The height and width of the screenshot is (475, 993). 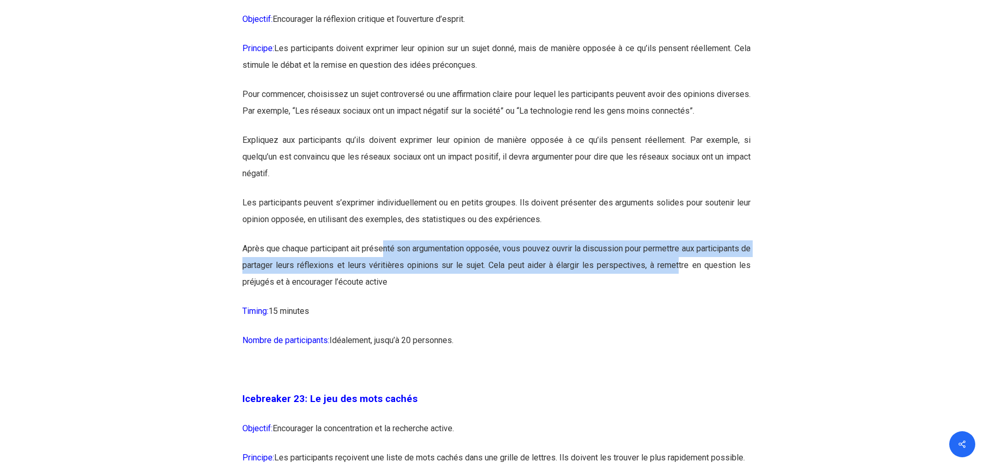 I want to click on p: Expliquez aux participants qu’ils doivent exprimer leur opinion de manière opposée à ce qu’ils pe..., so click(x=496, y=163).